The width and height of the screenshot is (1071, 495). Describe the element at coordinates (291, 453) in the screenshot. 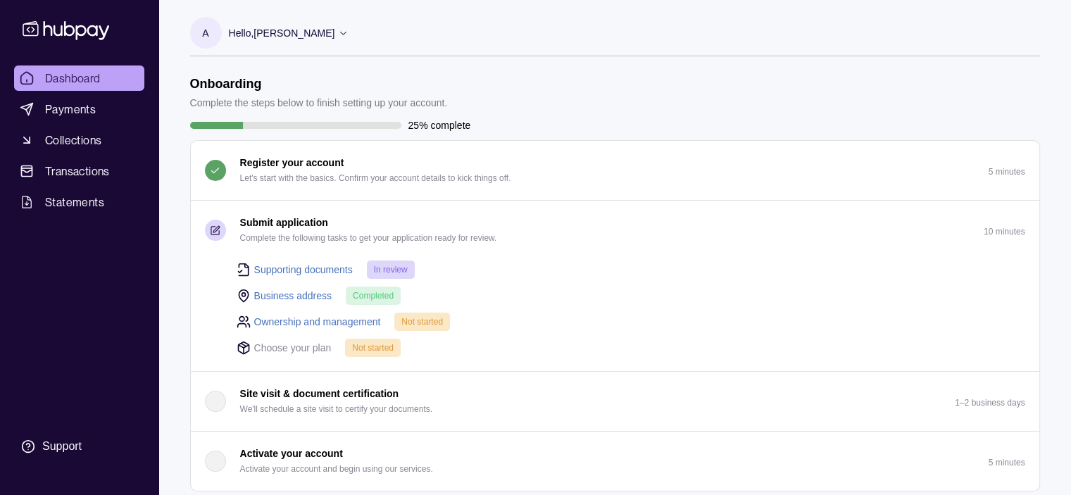

I see `p: Activate your account` at that location.